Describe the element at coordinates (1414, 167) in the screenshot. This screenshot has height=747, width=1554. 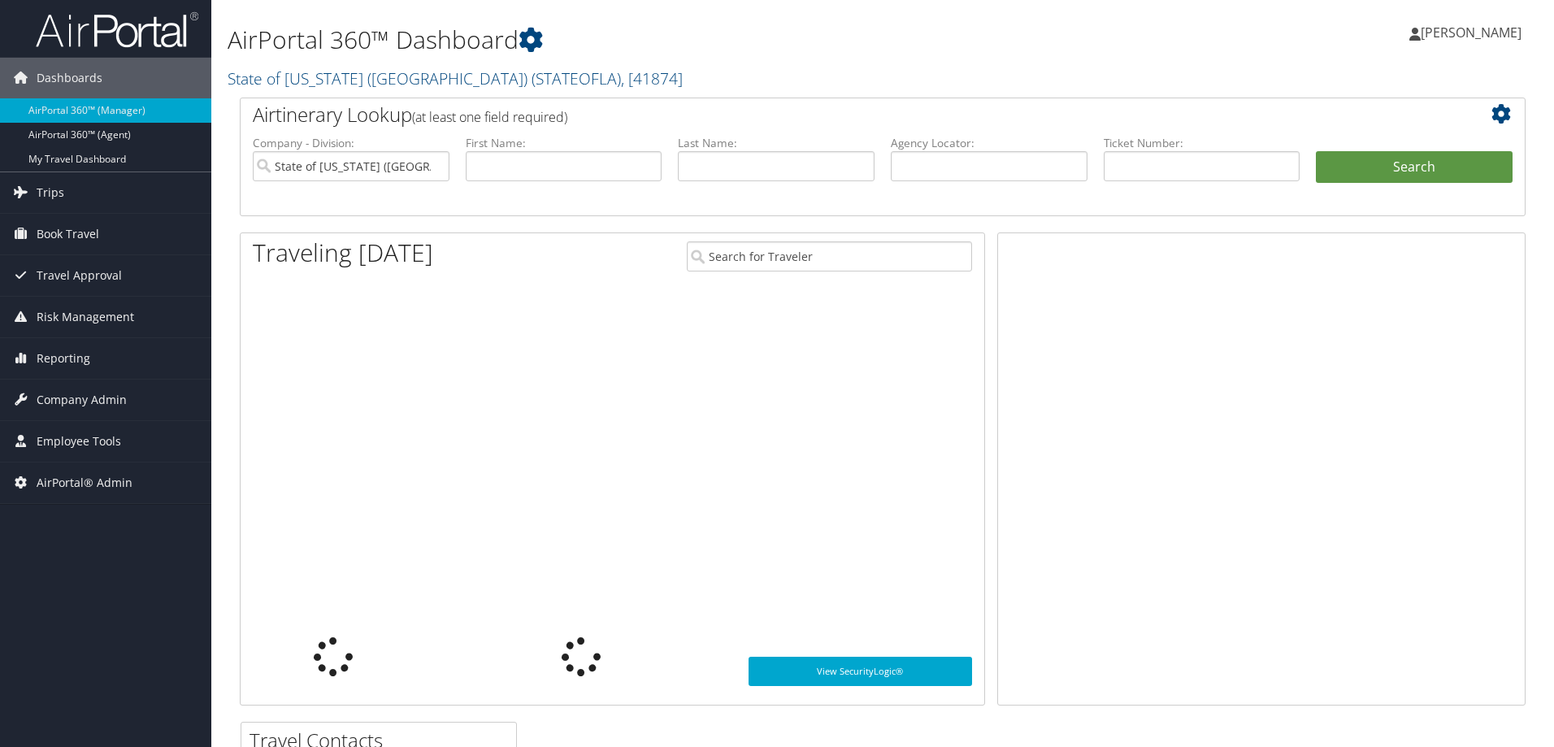
I see `button: Search` at that location.